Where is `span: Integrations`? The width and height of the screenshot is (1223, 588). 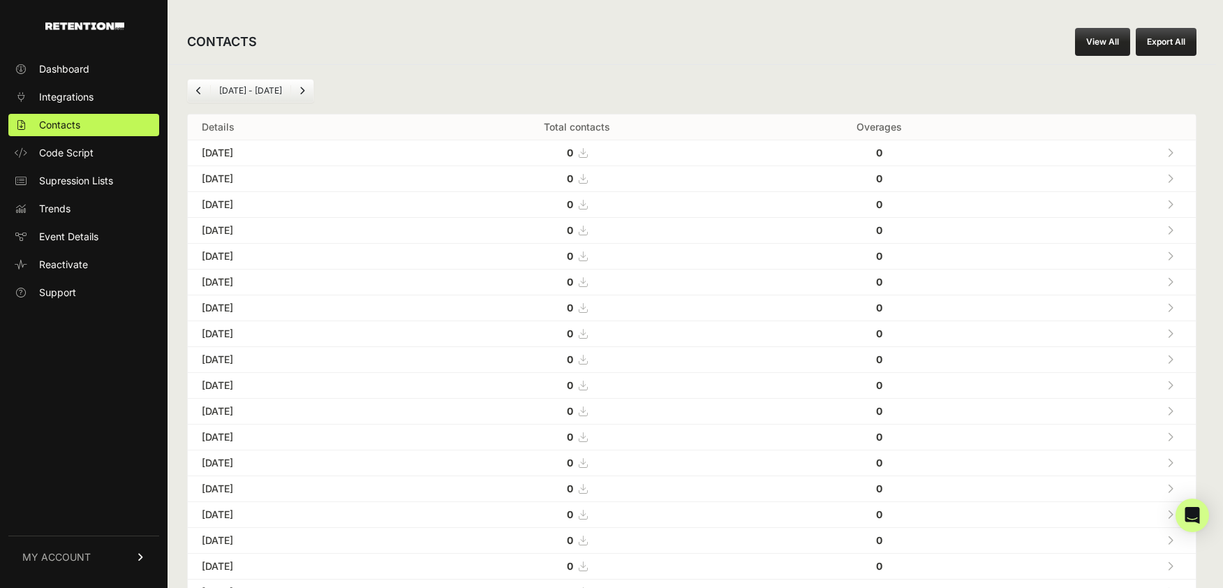
span: Integrations is located at coordinates (66, 97).